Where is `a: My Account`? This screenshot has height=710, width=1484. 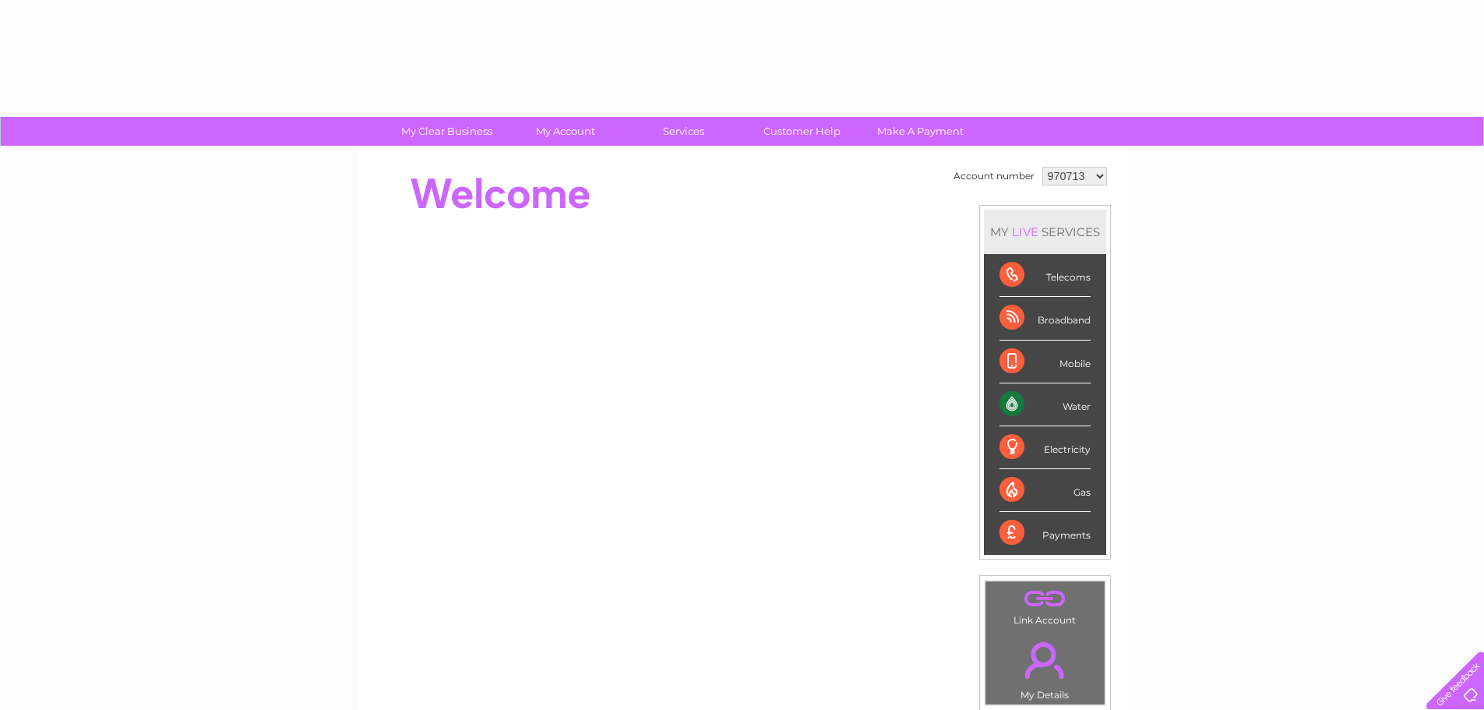
a: My Account is located at coordinates (565, 131).